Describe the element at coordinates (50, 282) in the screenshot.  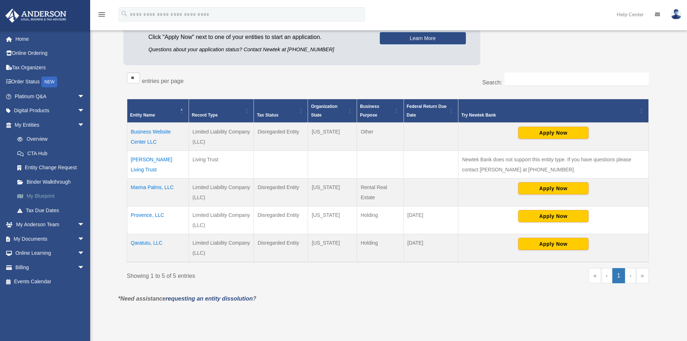
I see `a: Events Calendar` at that location.